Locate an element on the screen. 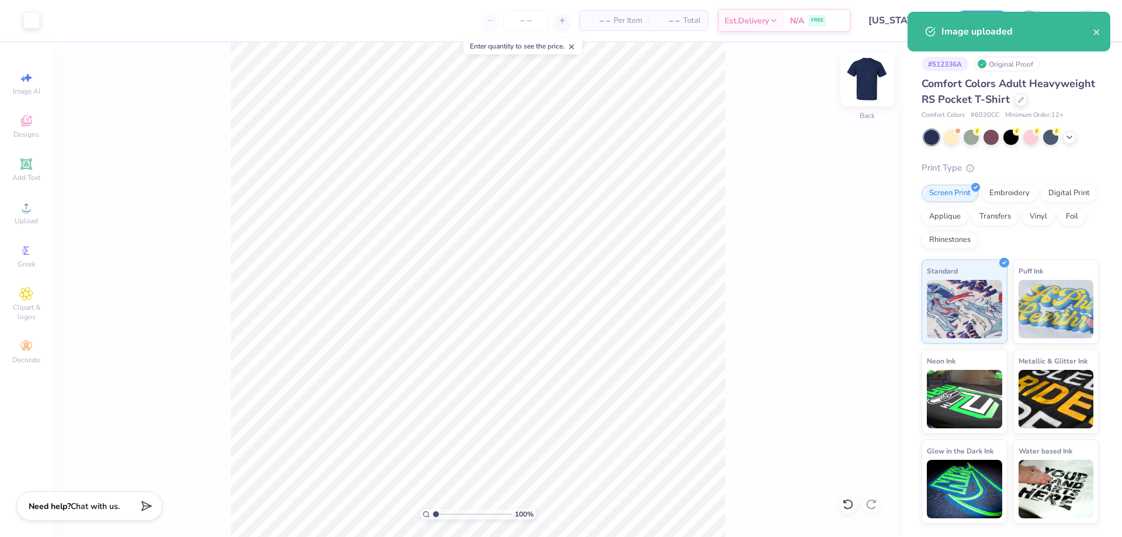 This screenshot has height=537, width=1122. div: Vinyl is located at coordinates (1038, 217).